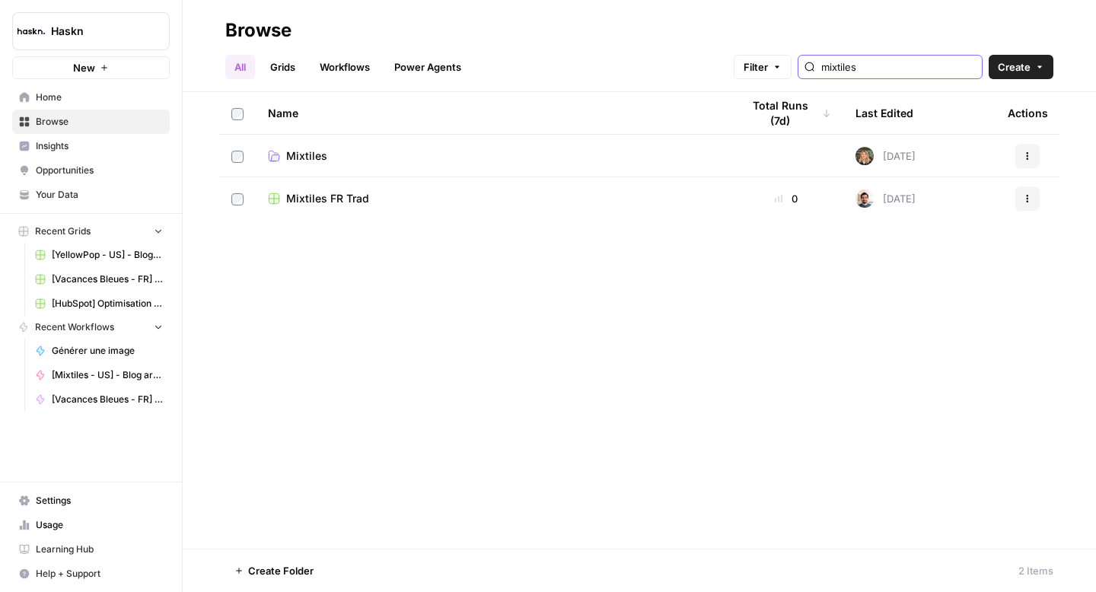  Describe the element at coordinates (492, 199) in the screenshot. I see `a: Mixtiles FR Trad` at that location.